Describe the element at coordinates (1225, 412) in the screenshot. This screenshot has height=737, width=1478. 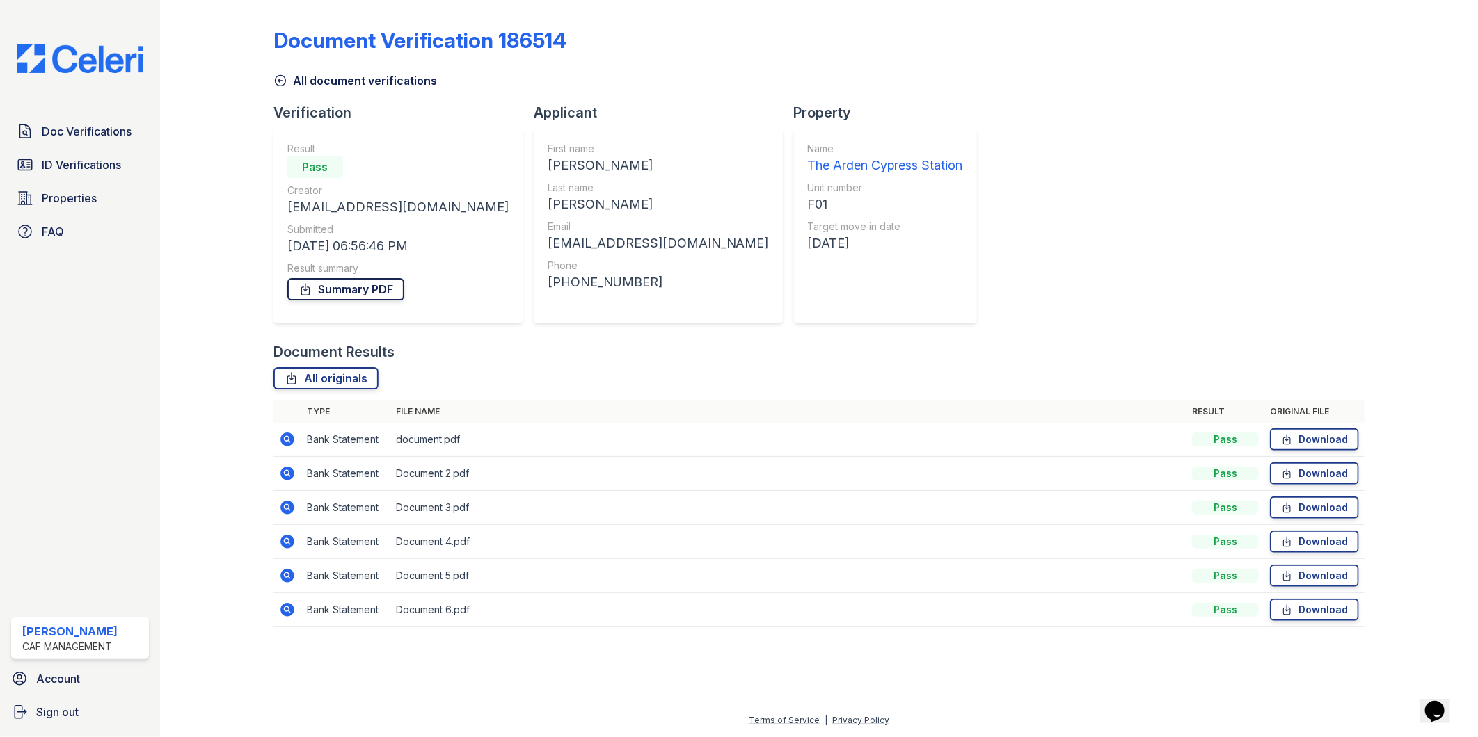
I see `th: Result` at that location.